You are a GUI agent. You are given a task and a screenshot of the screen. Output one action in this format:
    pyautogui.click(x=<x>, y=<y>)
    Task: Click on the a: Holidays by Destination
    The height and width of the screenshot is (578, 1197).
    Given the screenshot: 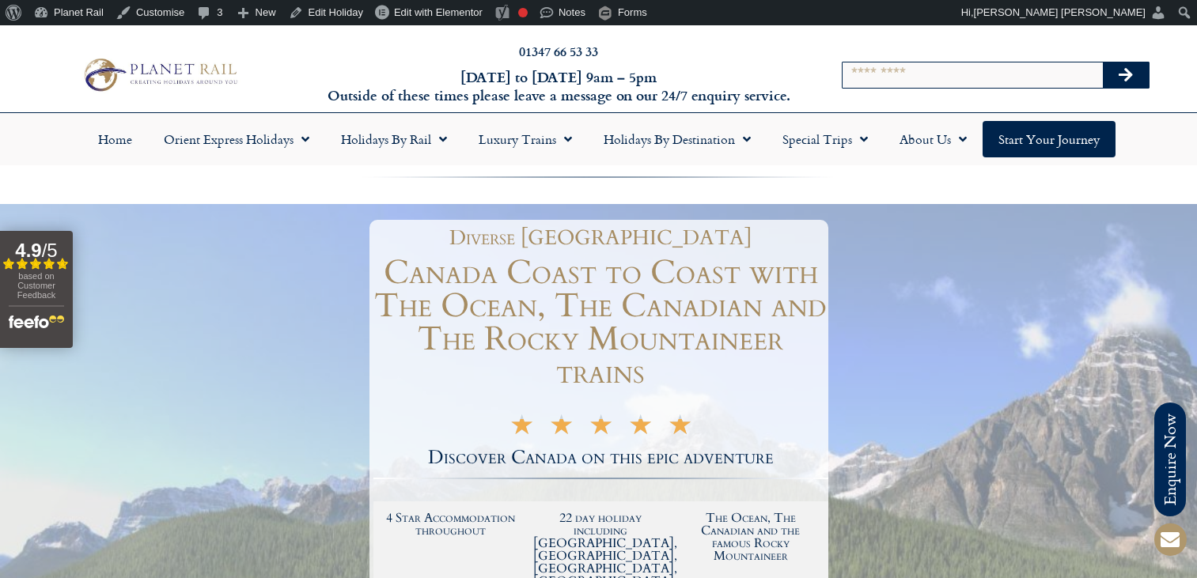 What is the action you would take?
    pyautogui.click(x=677, y=139)
    